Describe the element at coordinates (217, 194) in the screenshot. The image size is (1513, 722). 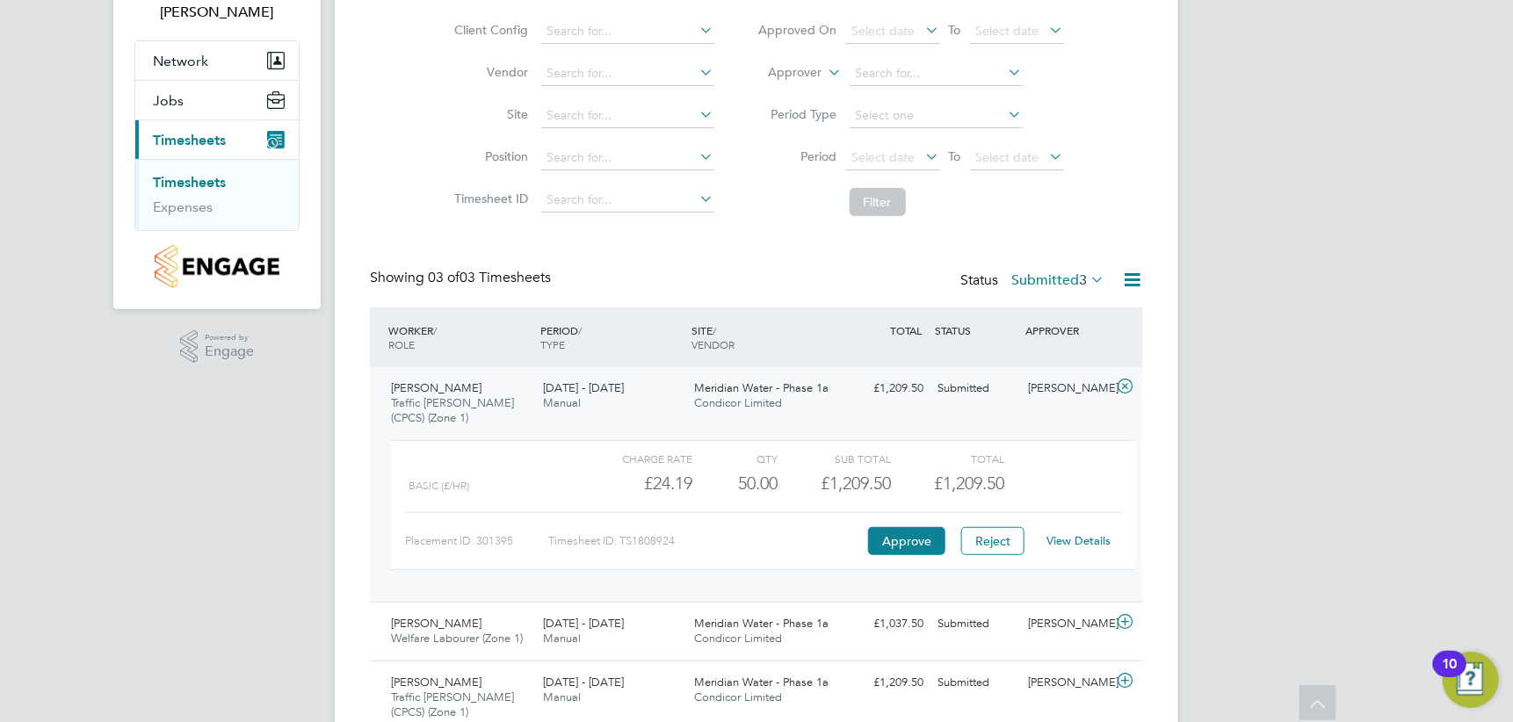
I see `div: Timesheets` at that location.